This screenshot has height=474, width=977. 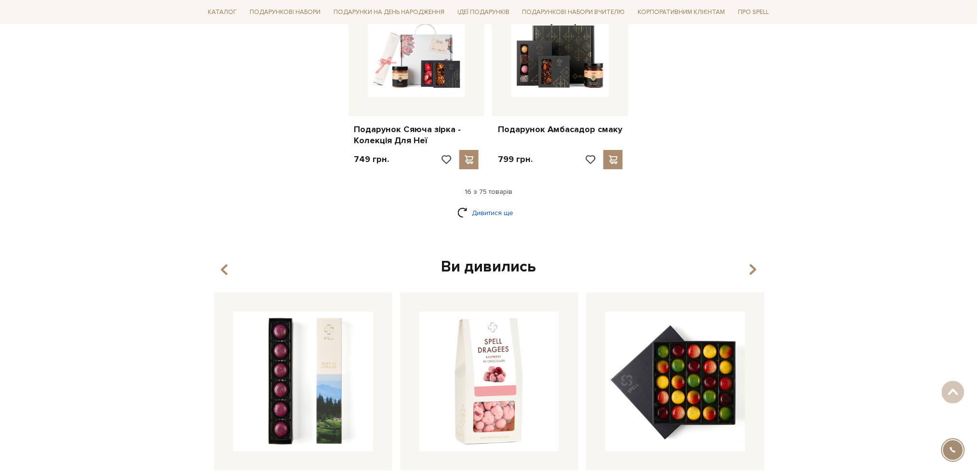 I want to click on a: Подарунки на День народження, so click(x=389, y=12).